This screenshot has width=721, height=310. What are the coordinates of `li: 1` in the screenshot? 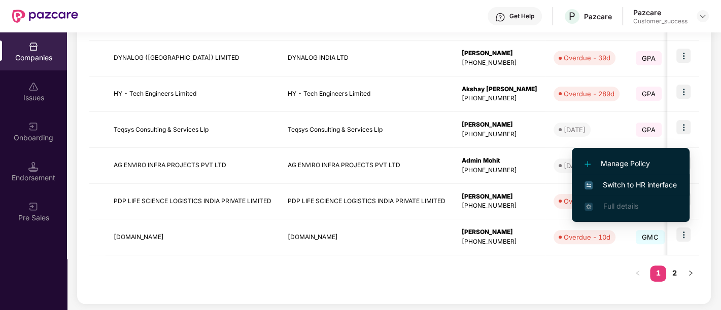 It's located at (658, 274).